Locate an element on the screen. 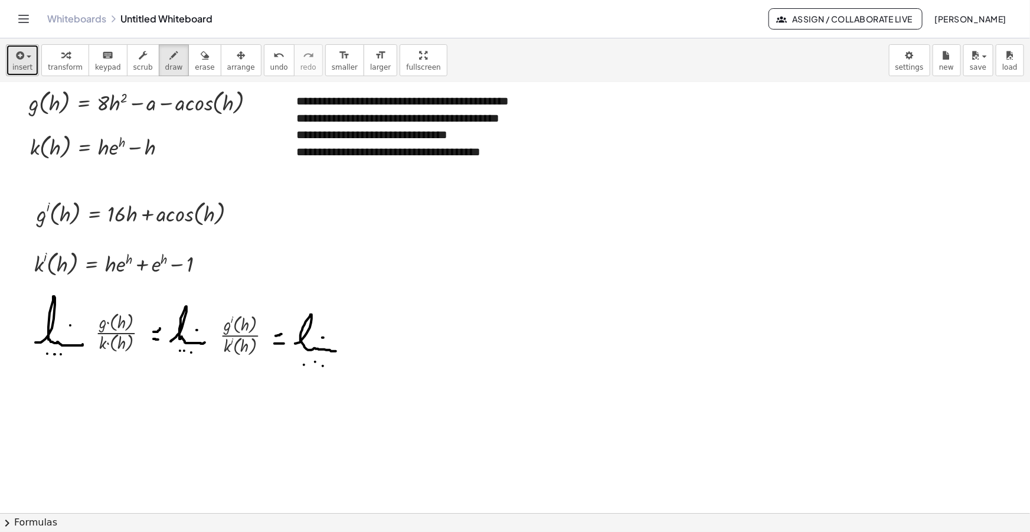 The image size is (1030, 532). button: format_sizelarger is located at coordinates (380, 60).